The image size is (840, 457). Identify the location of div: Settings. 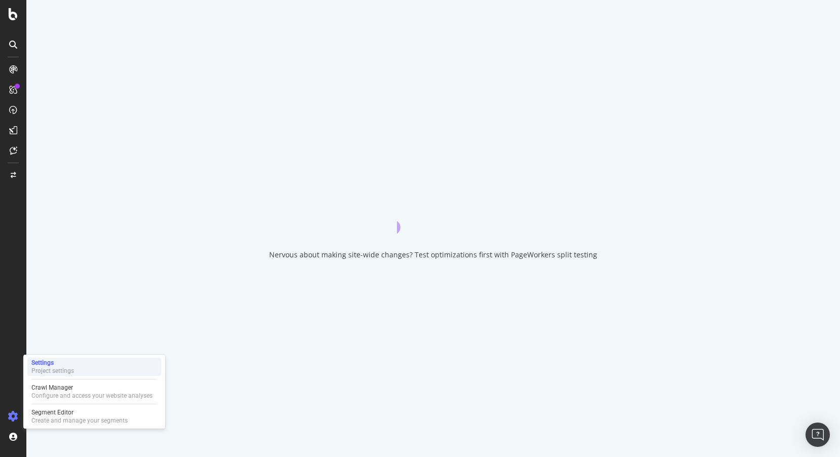
(53, 363).